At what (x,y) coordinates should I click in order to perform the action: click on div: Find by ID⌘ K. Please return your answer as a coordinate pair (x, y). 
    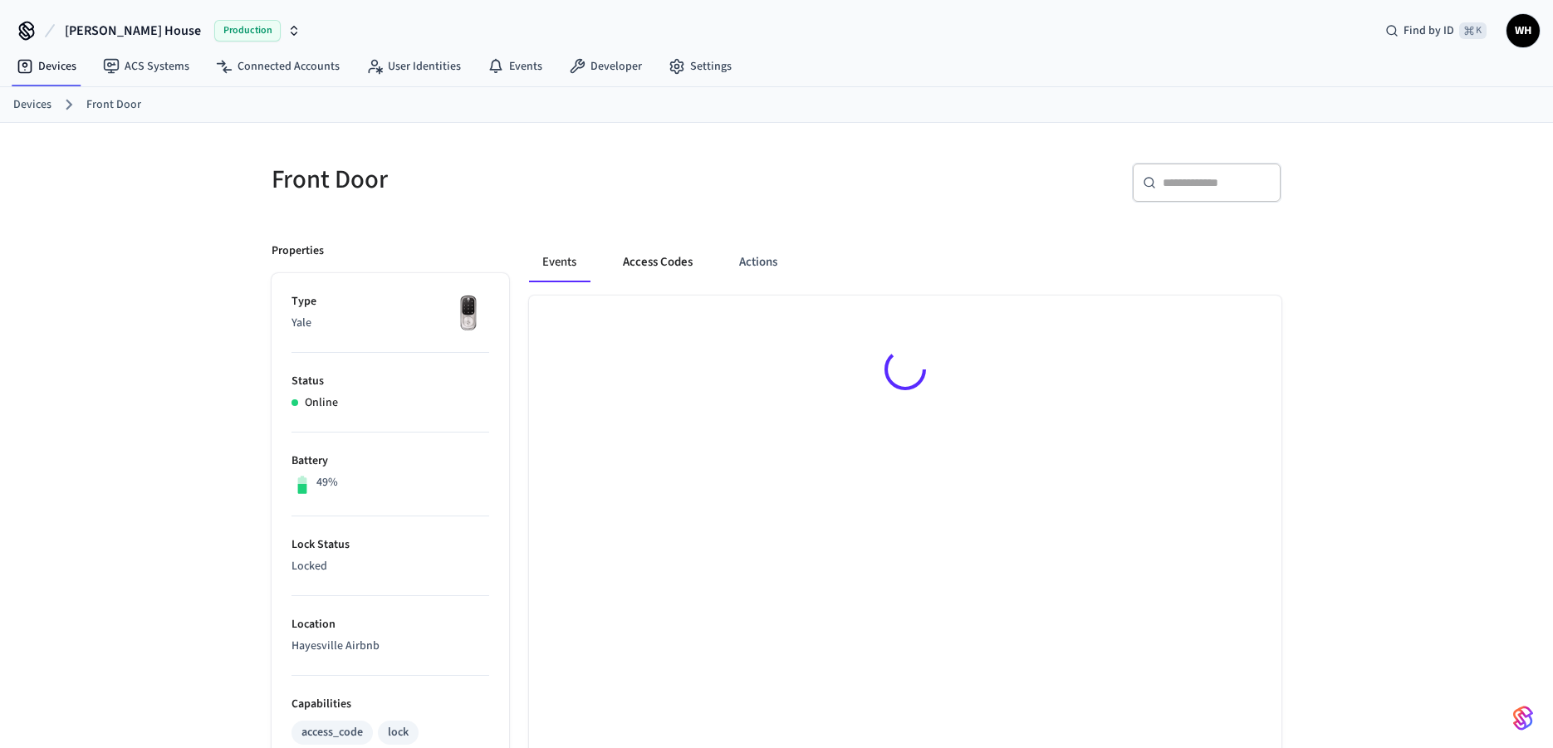
    Looking at the image, I should click on (1436, 31).